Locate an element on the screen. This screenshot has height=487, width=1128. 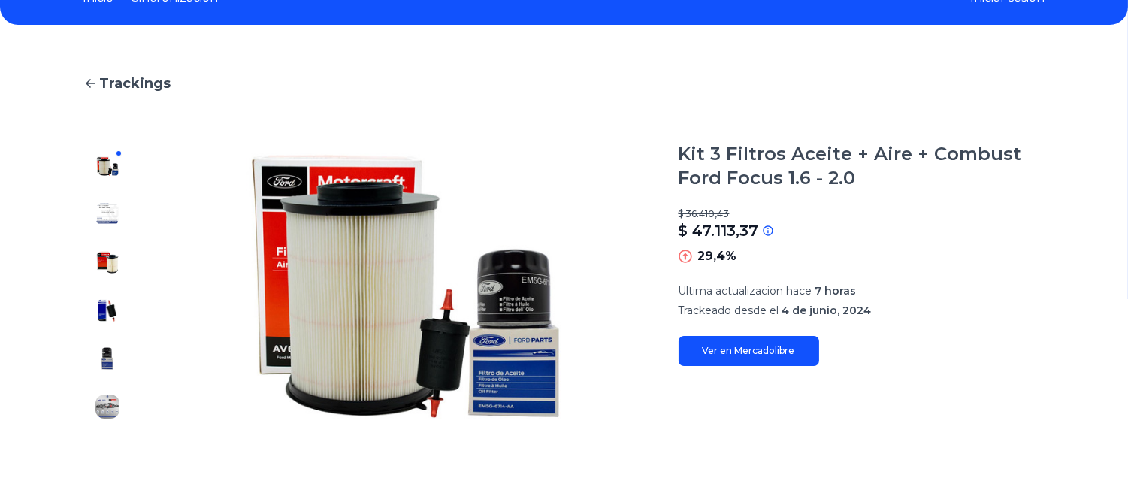
span: 7 horas is located at coordinates (836, 291).